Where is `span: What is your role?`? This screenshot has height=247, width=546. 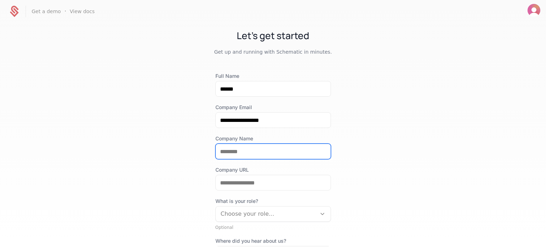 span: What is your role? is located at coordinates (273, 201).